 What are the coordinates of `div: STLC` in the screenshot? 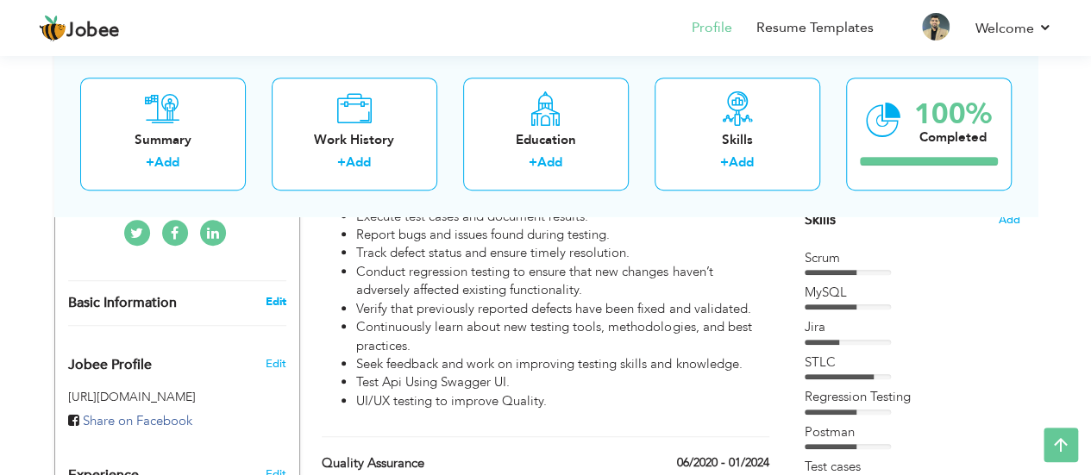 It's located at (912, 362).